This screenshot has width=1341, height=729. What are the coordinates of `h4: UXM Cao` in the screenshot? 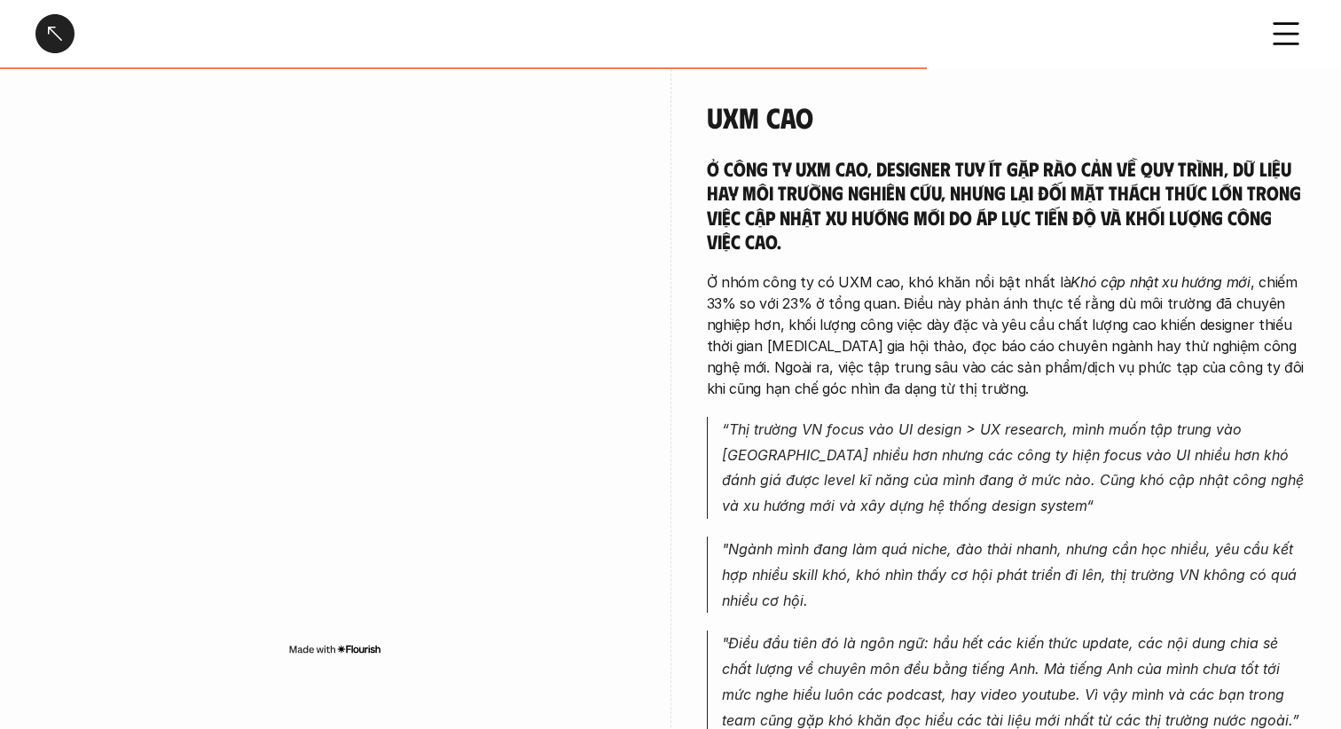 It's located at (1006, 117).